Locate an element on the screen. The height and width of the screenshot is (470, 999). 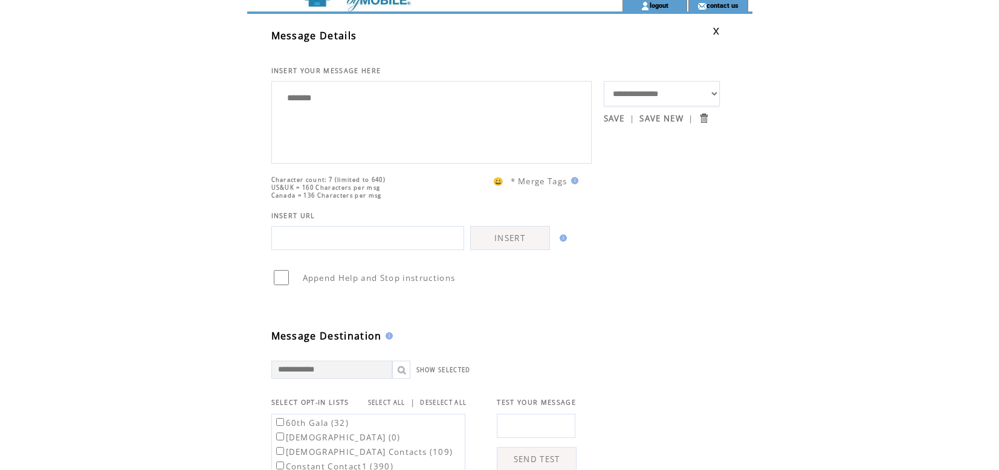
a: logout is located at coordinates (659, 5).